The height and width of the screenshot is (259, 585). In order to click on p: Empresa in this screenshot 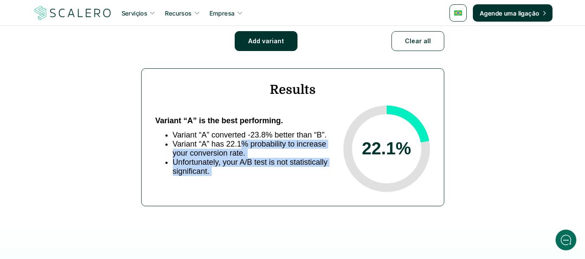, I will do `click(222, 13)`.